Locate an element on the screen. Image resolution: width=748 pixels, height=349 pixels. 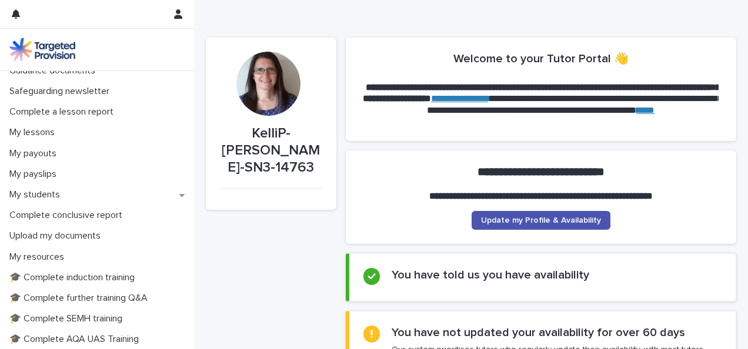
p: My resources is located at coordinates (39, 257).